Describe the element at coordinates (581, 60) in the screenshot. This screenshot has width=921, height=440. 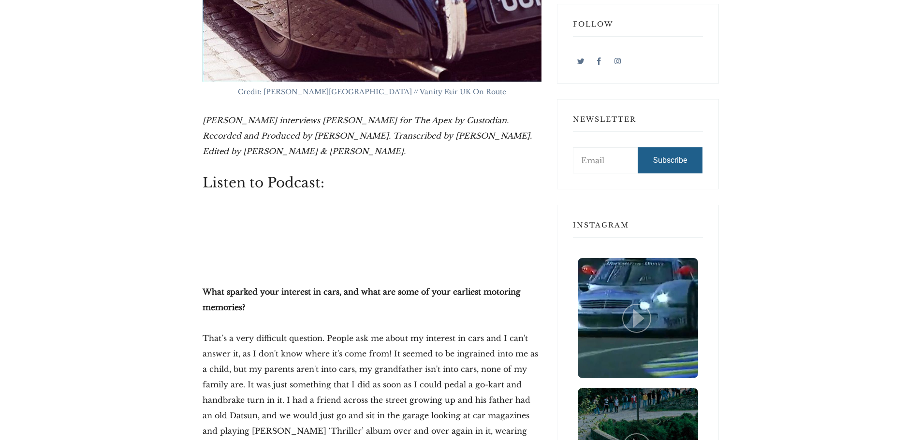
I see `a: Twitter` at that location.